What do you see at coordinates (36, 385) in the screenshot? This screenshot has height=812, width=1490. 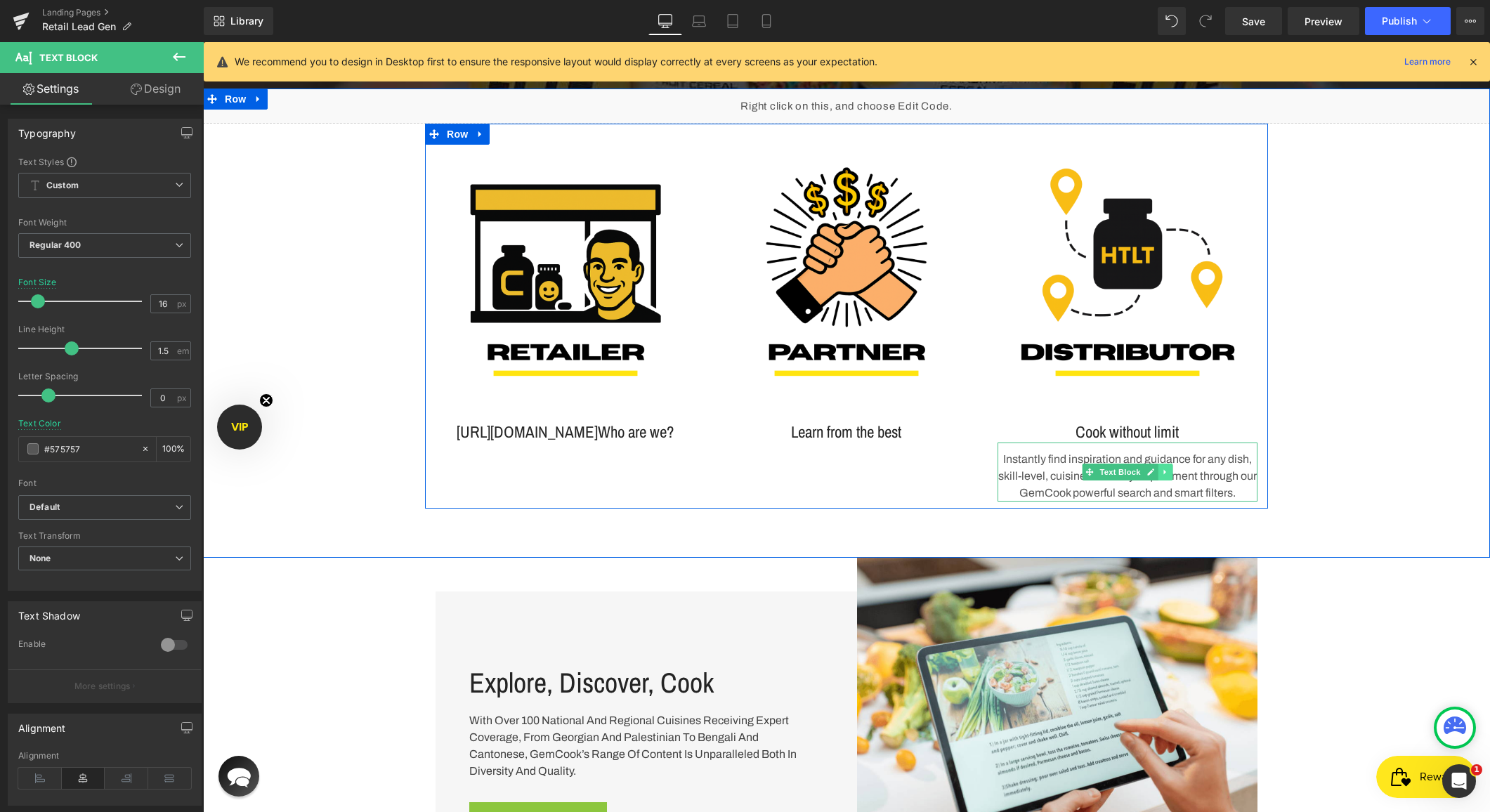 I see `span: VIP` at bounding box center [36, 385].